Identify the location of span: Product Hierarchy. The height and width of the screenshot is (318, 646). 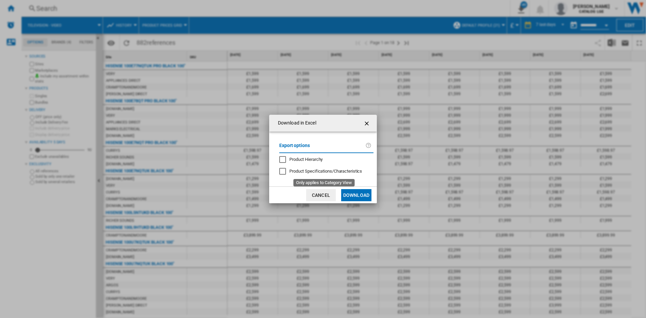
(306, 159).